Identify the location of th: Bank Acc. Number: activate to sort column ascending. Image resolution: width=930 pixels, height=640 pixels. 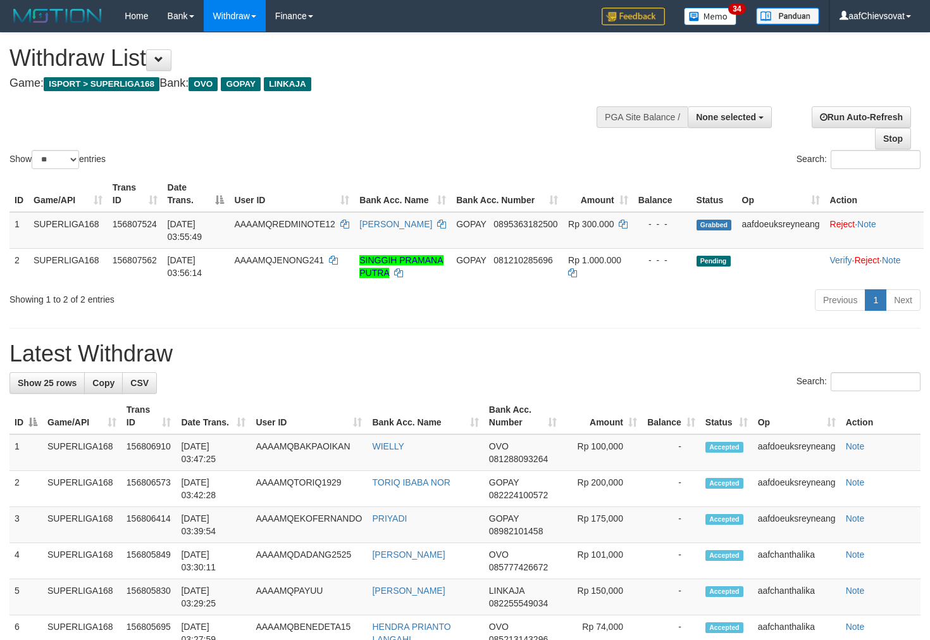
(507, 194).